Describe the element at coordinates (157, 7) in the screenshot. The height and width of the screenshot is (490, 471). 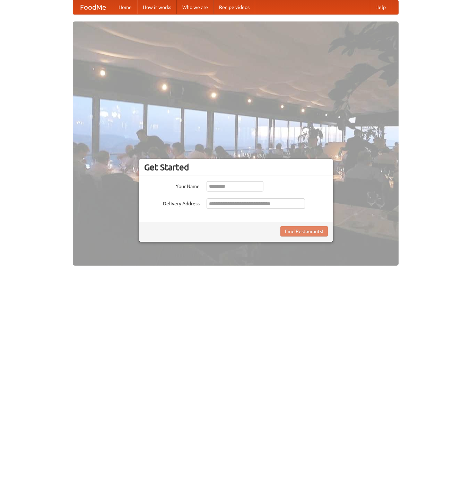
I see `a: How it works` at that location.